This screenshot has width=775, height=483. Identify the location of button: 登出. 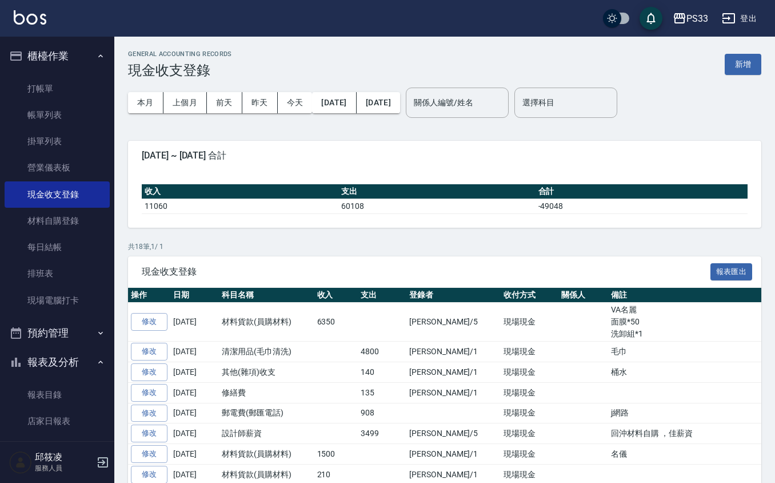
(739, 18).